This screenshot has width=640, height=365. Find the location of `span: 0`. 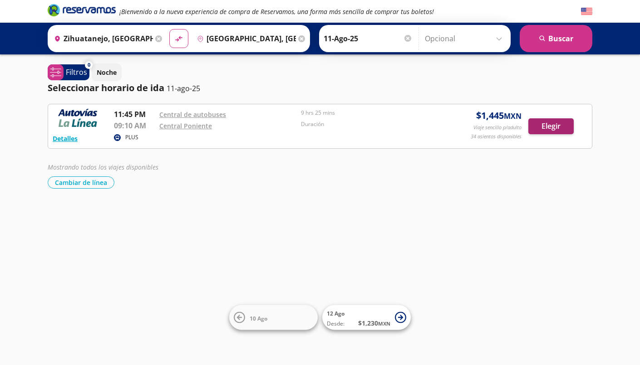

span: 0 is located at coordinates (89, 65).